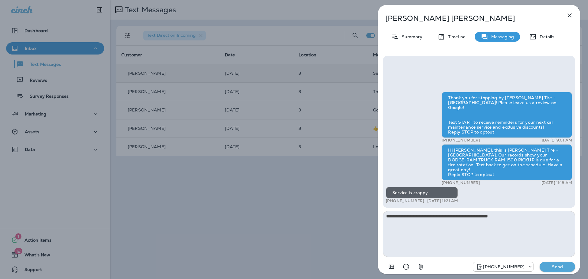 The width and height of the screenshot is (588, 279). I want to click on p: Messaging, so click(501, 37).